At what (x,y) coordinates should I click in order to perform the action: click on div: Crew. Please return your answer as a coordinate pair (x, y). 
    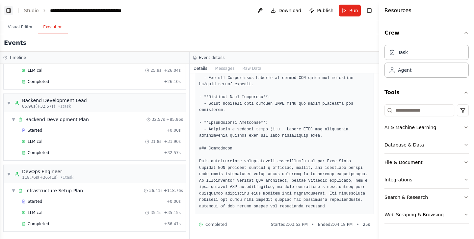
    Looking at the image, I should click on (426, 63).